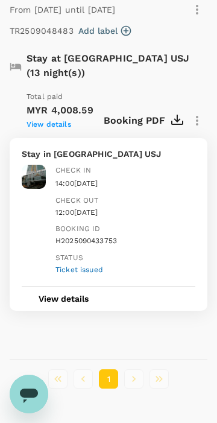 This screenshot has height=423, width=217. What do you see at coordinates (125, 229) in the screenshot?
I see `div: Booking ID` at bounding box center [125, 229].